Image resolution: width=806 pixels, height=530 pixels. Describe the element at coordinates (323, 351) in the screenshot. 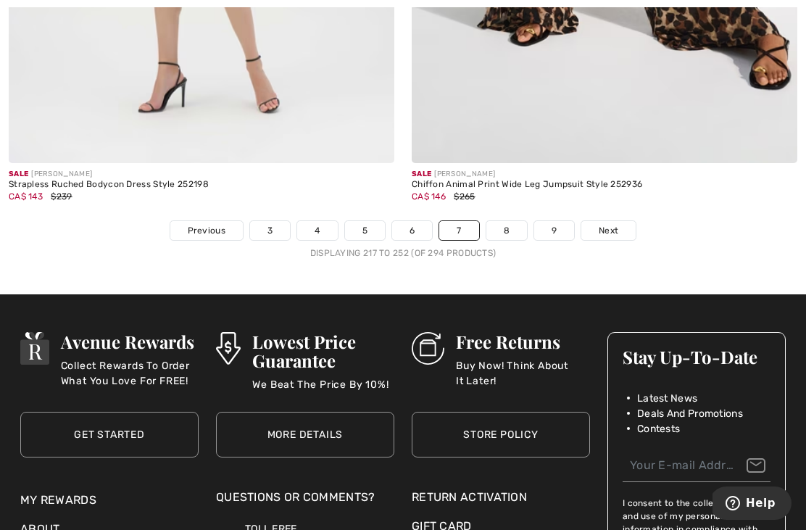

I see `h3: Lowest Price Guarantee` at that location.